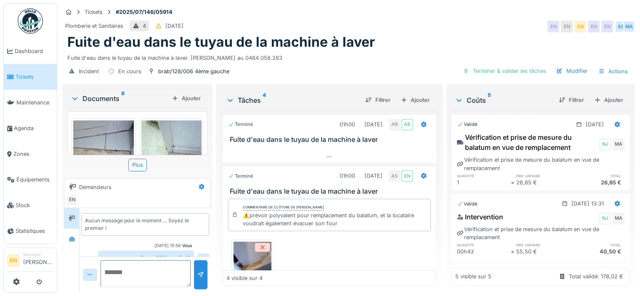  What do you see at coordinates (264, 100) in the screenshot?
I see `sup: 4` at bounding box center [264, 100].